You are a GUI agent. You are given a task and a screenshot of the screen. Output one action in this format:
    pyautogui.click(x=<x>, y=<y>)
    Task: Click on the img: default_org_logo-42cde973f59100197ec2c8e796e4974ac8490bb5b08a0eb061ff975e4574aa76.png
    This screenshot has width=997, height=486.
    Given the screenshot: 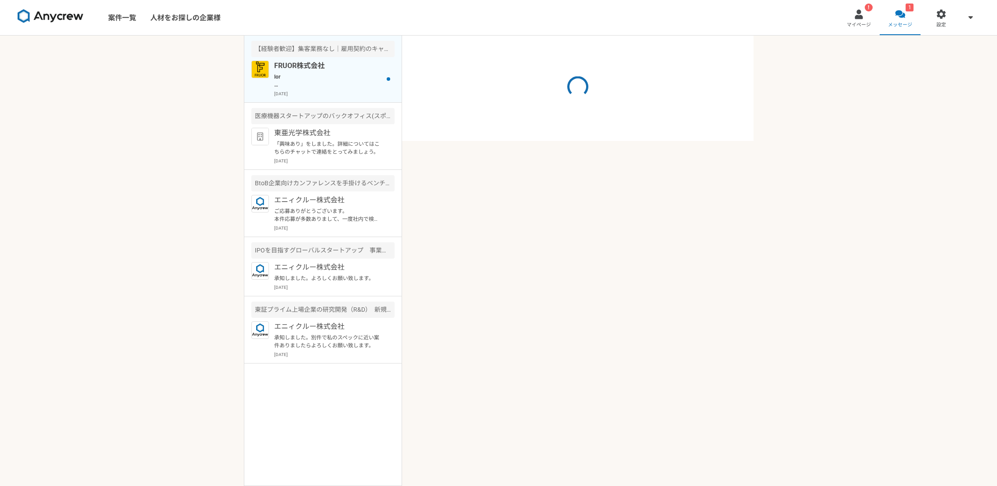 What is the action you would take?
    pyautogui.click(x=260, y=137)
    